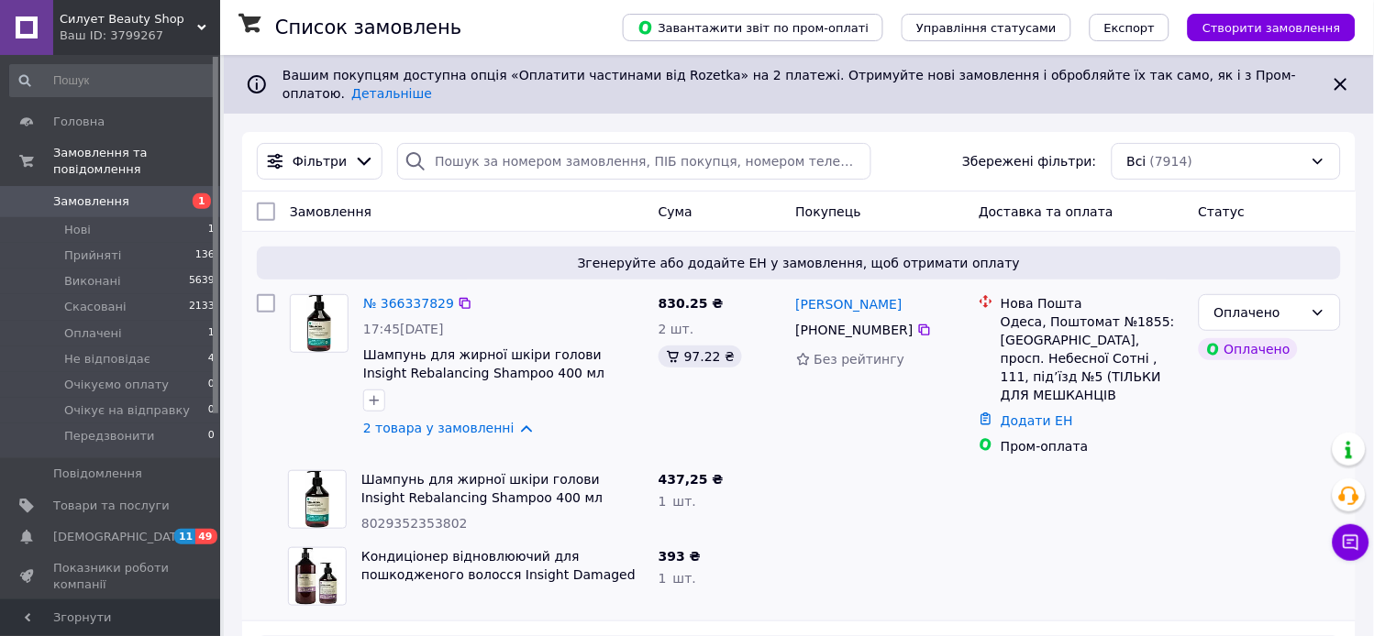 The image size is (1374, 636). I want to click on button: Завантажити звіт по пром-оплаті, so click(753, 28).